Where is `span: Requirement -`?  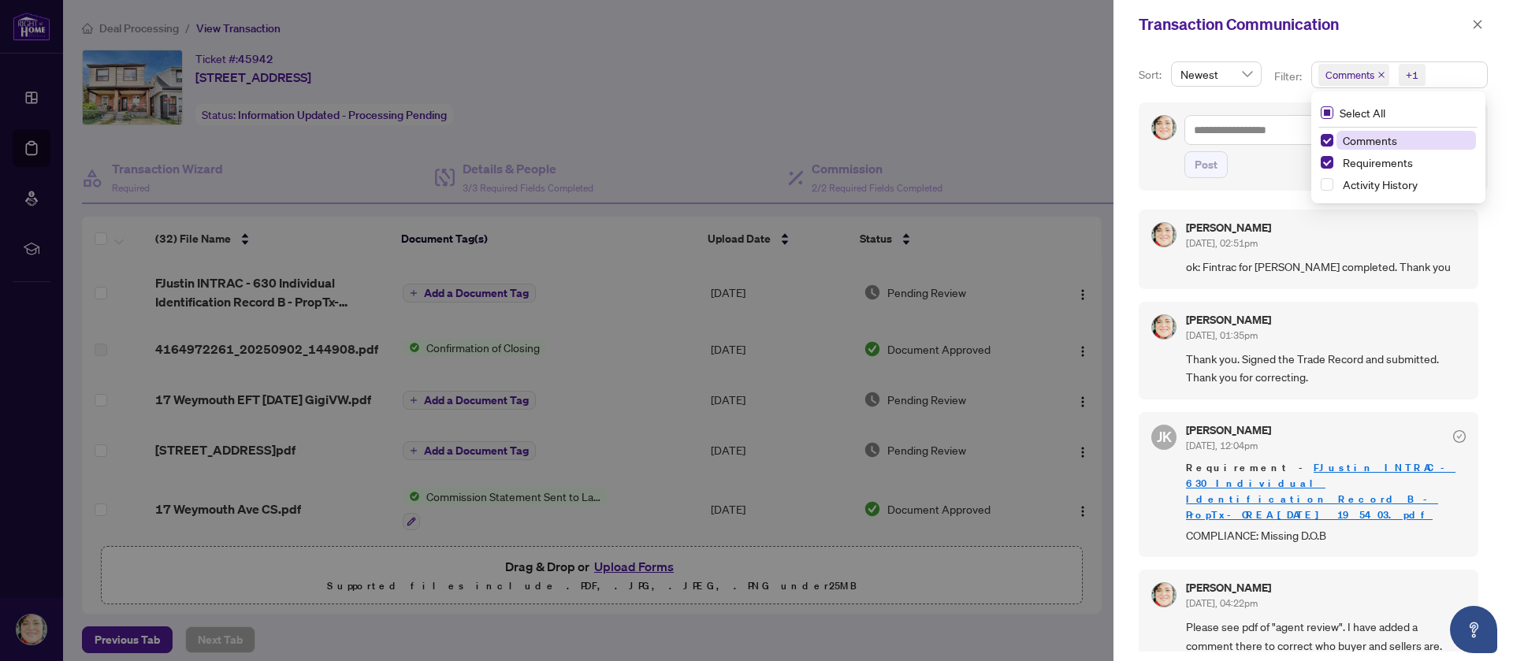
span: Requirement - is located at coordinates (1325, 492).